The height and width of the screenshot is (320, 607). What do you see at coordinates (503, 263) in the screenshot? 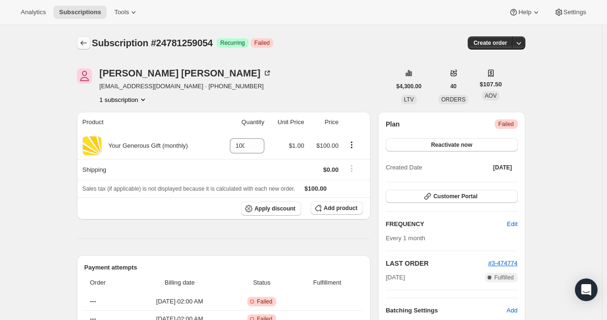
I see `a: #3-474774` at bounding box center [503, 263].